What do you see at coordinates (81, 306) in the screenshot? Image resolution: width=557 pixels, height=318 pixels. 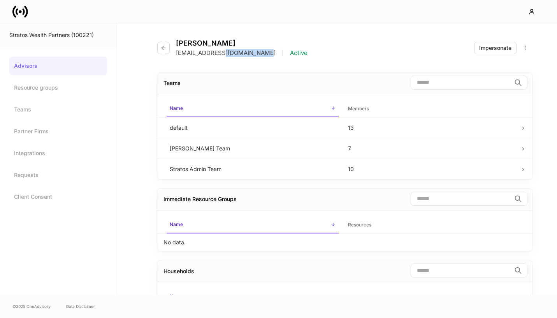 I see `a: Data Disclaimer` at bounding box center [81, 306].